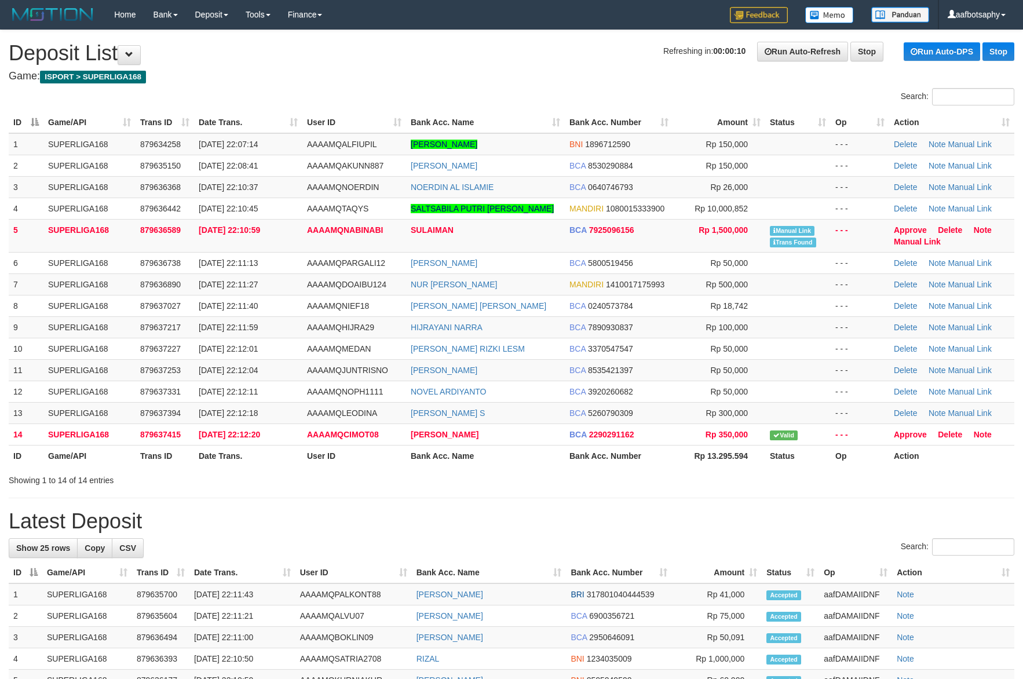 The height and width of the screenshot is (679, 1023). What do you see at coordinates (341, 327) in the screenshot?
I see `span: AAAAMQHIJRA29` at bounding box center [341, 327].